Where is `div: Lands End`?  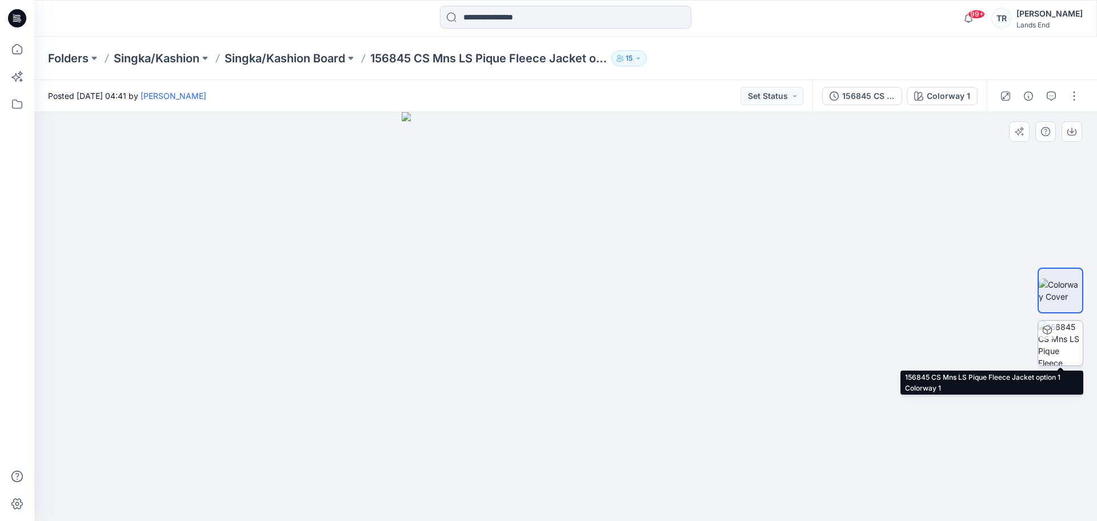
div: Lands End is located at coordinates (1050, 25).